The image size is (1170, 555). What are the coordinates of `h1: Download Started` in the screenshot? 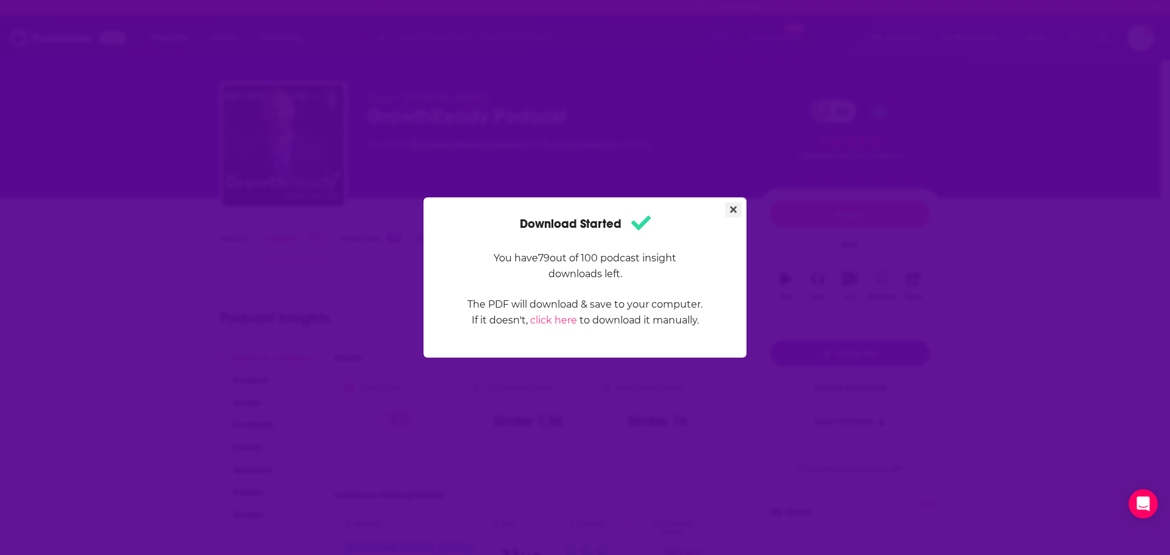 It's located at (585, 224).